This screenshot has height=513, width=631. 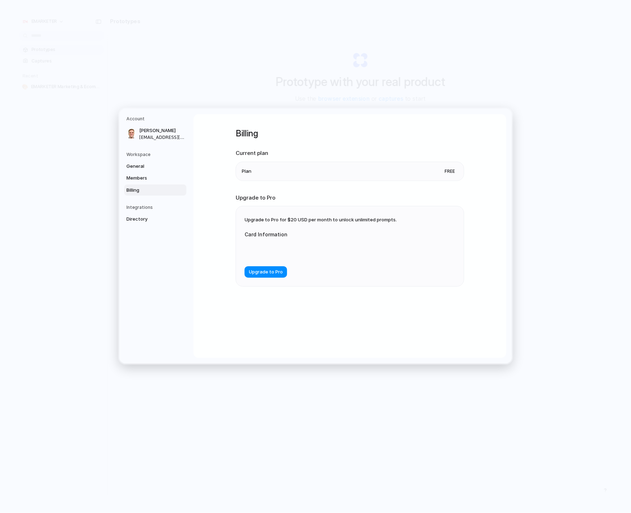 What do you see at coordinates (450, 171) in the screenshot?
I see `span: Free` at bounding box center [450, 171].